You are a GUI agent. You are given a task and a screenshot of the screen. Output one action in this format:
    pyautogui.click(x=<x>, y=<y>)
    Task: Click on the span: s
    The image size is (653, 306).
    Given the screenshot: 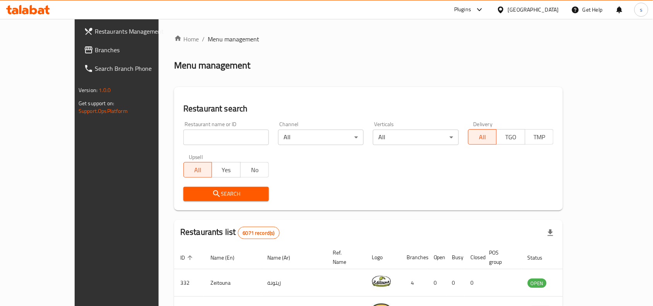 What is the action you would take?
    pyautogui.click(x=641, y=10)
    